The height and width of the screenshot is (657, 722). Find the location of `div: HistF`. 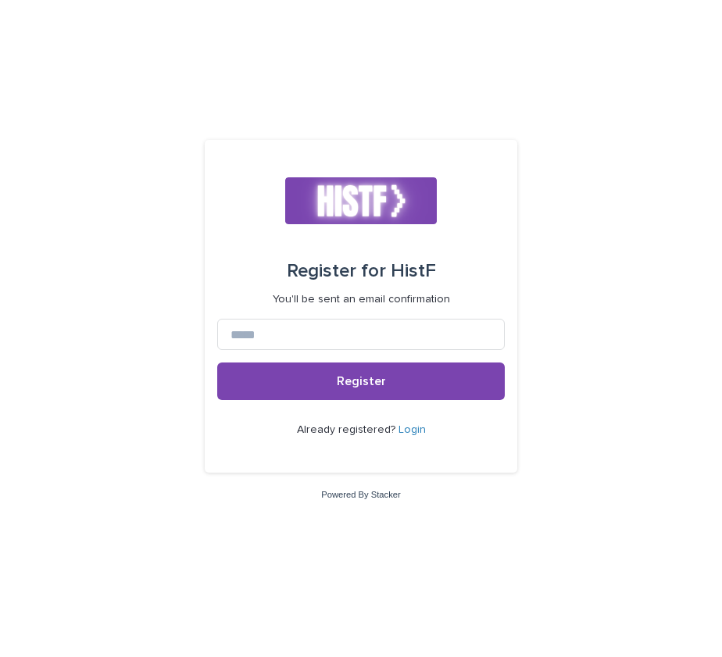

div: HistF is located at coordinates (361, 271).